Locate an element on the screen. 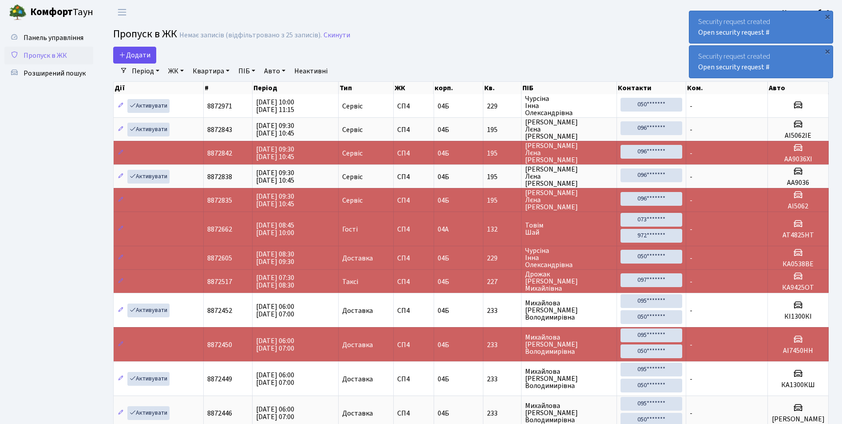 The height and width of the screenshot is (424, 842). span: Таун is located at coordinates (62, 12).